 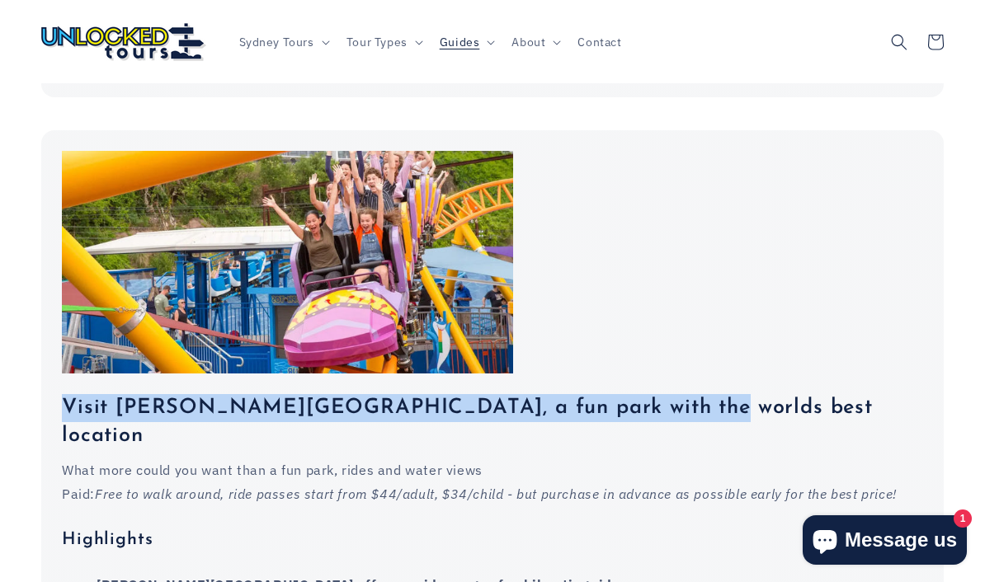 What do you see at coordinates (124, 41) in the screenshot?
I see `a: Unlocked Tours` at bounding box center [124, 41].